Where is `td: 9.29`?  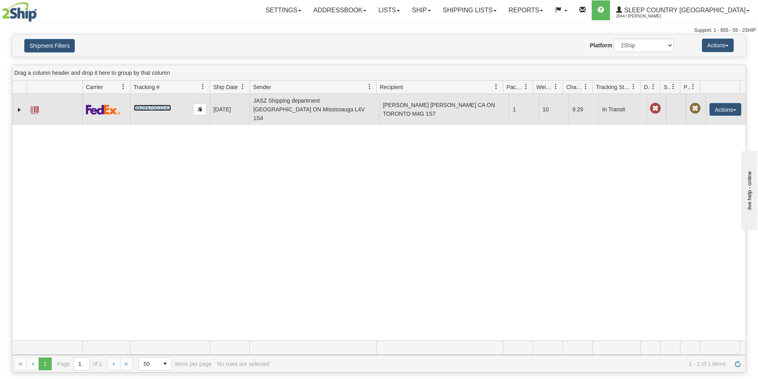
td: 9.29 is located at coordinates (583, 109).